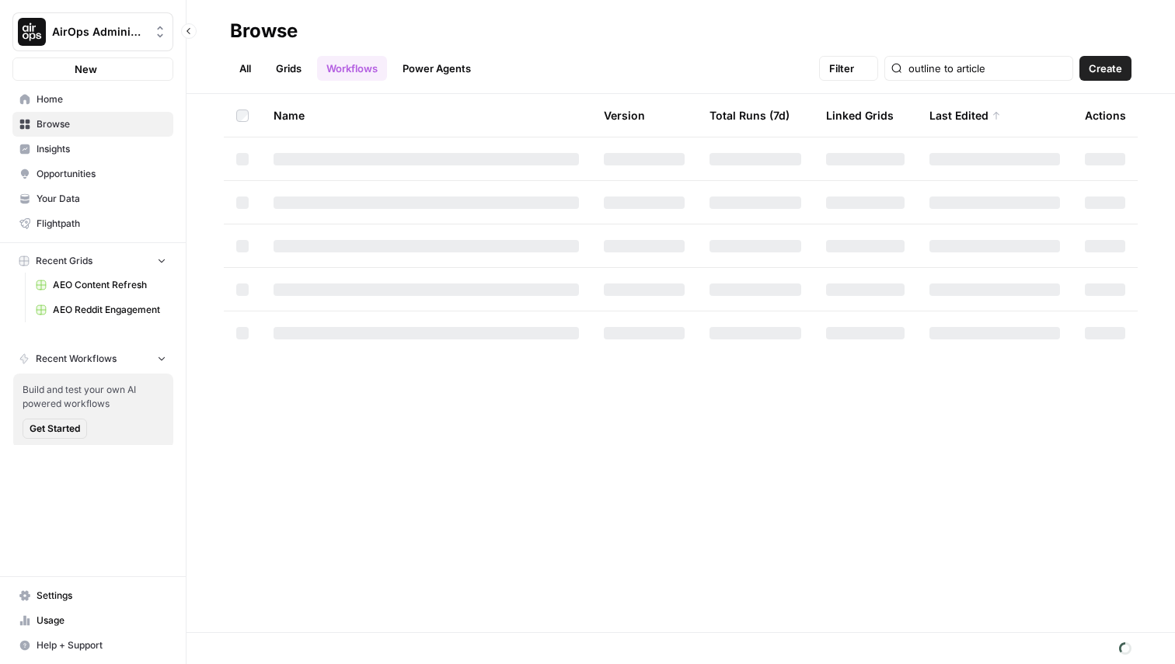 This screenshot has height=664, width=1175. What do you see at coordinates (110, 285) in the screenshot?
I see `span: AEO Content Refresh` at bounding box center [110, 285].